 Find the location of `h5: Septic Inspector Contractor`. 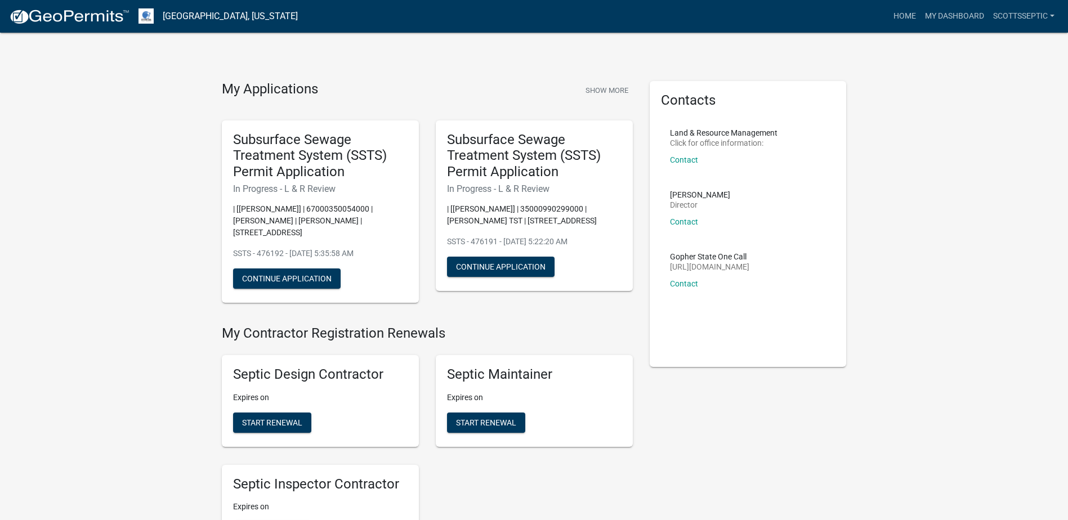

h5: Septic Inspector Contractor is located at coordinates (320, 484).